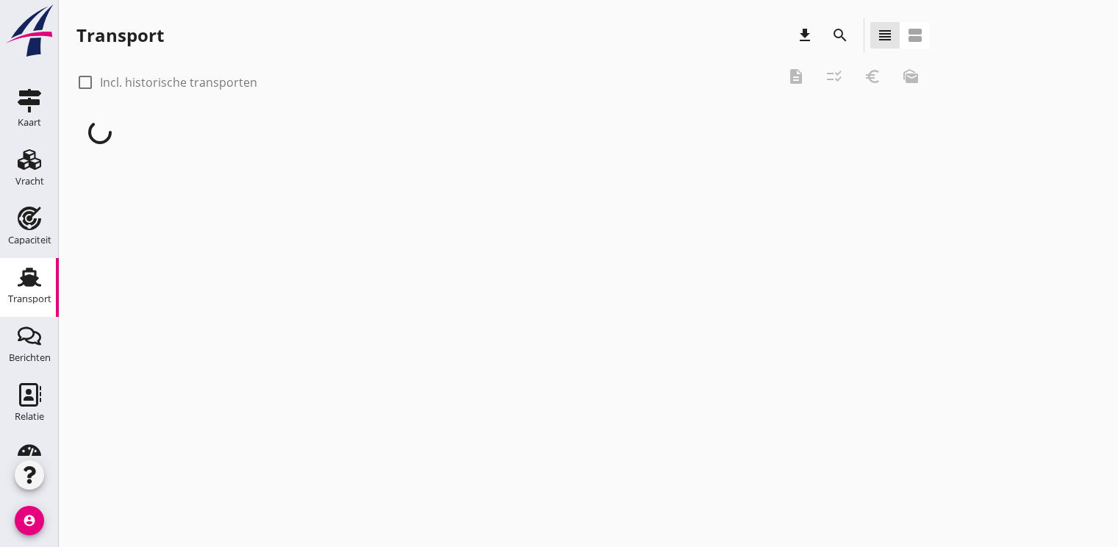  What do you see at coordinates (841, 35) in the screenshot?
I see `i: search` at bounding box center [841, 35].